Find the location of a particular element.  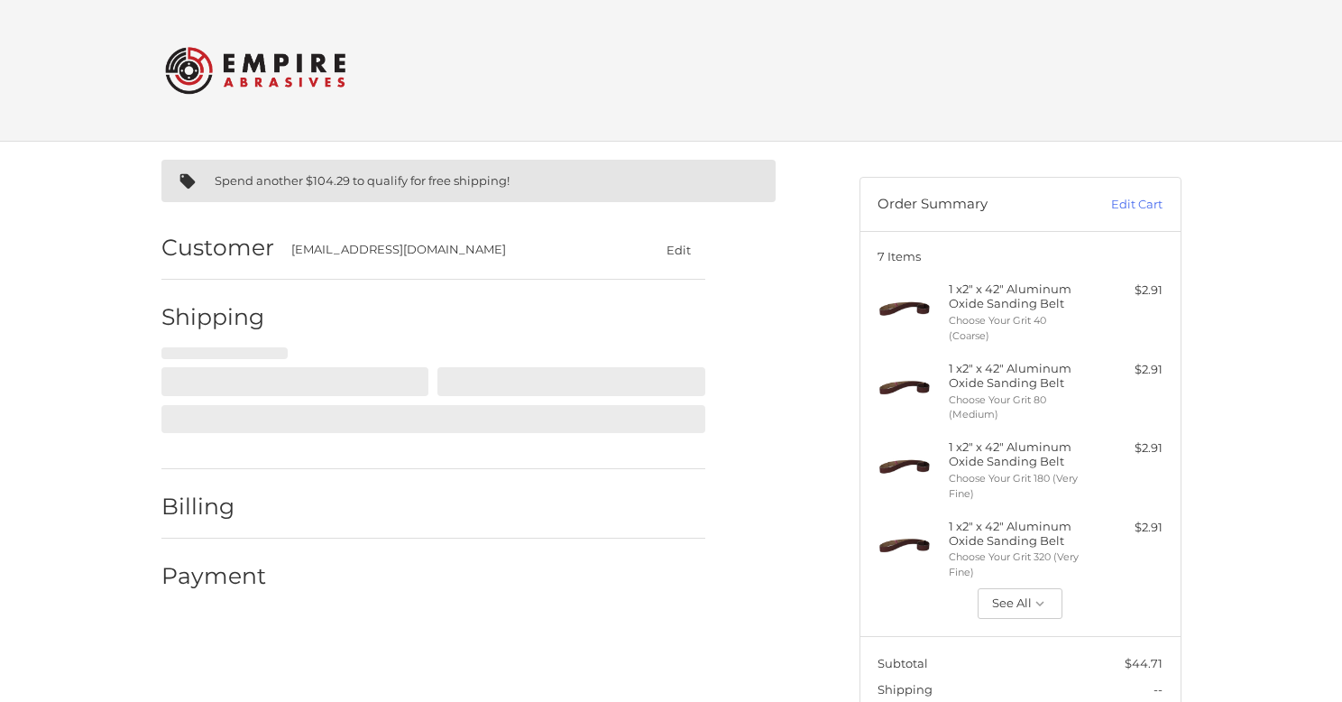

span: Subtotal is located at coordinates (903, 663).